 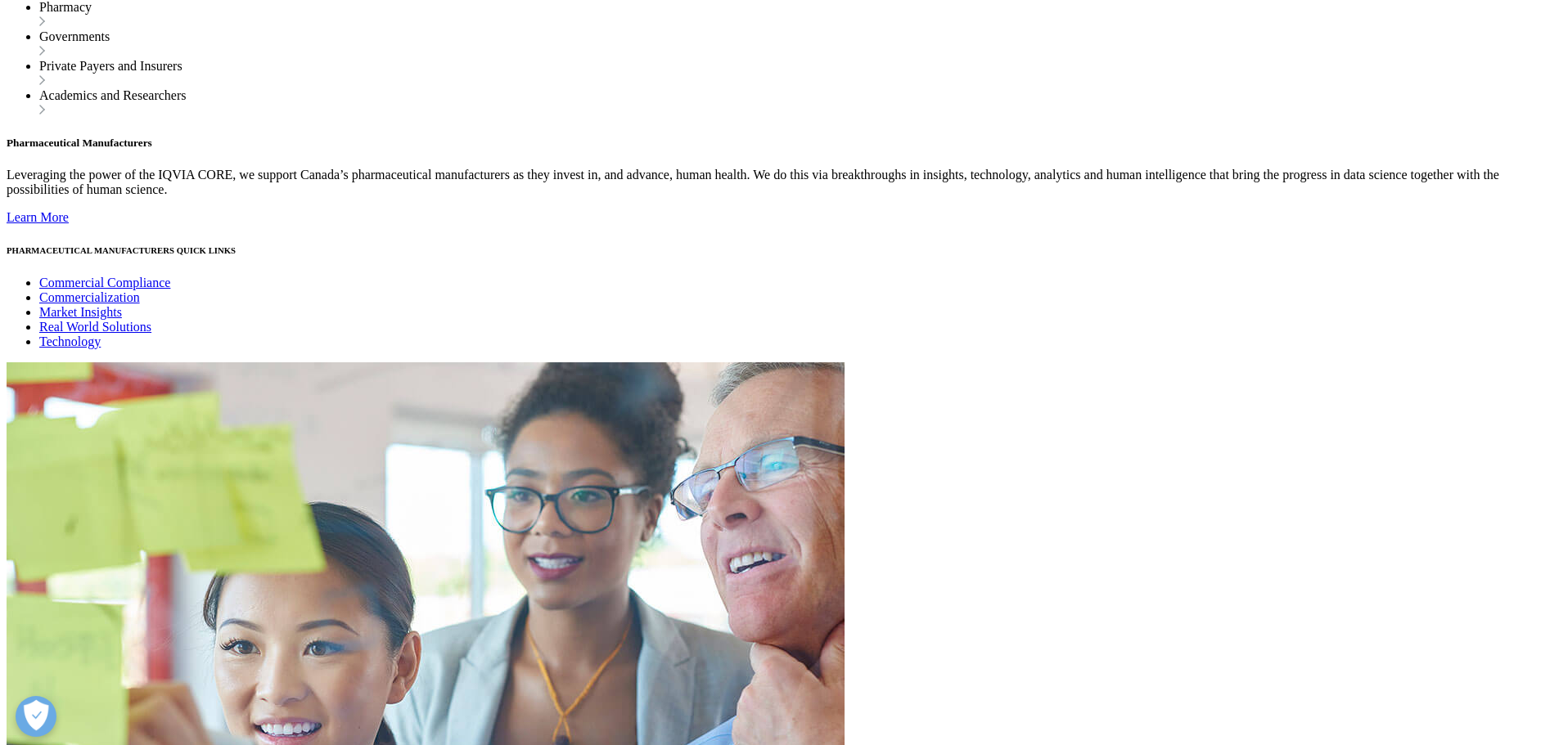 I want to click on a: Market Insights, so click(x=80, y=312).